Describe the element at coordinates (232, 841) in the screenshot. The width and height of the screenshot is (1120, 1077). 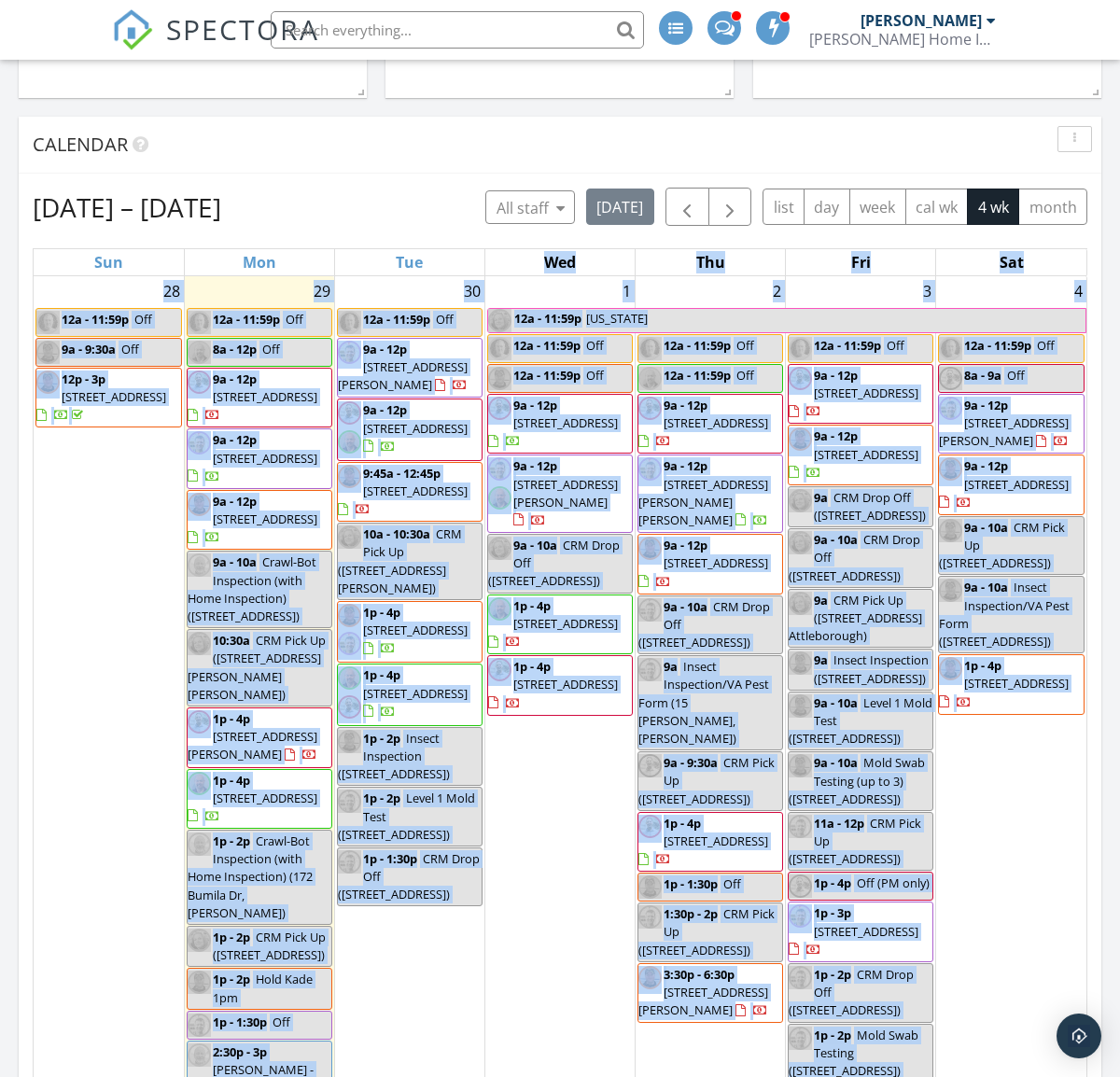
I see `span: 1p - 2p` at that location.